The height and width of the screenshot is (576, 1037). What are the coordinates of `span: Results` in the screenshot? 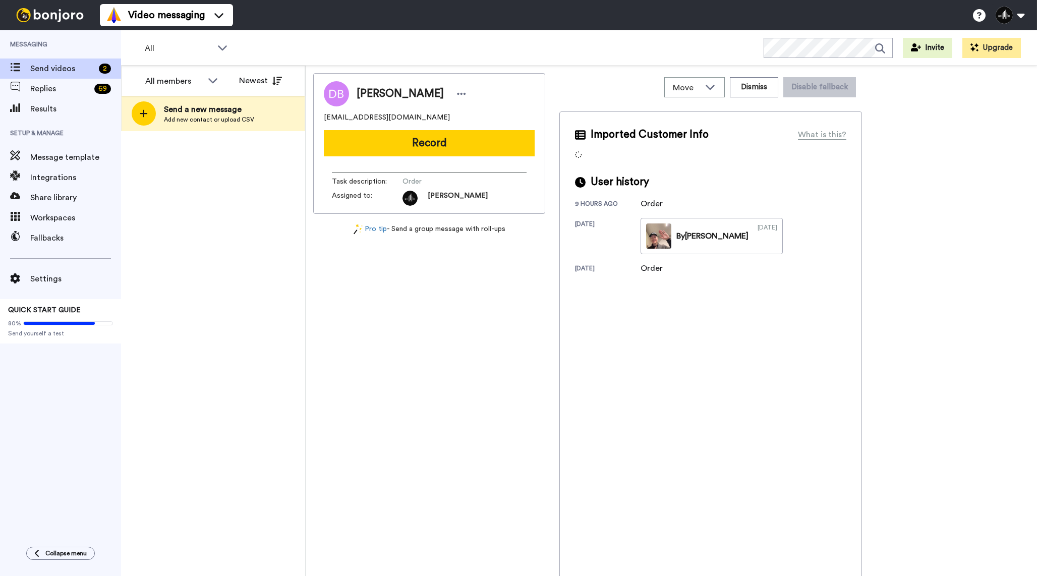 It's located at (76, 109).